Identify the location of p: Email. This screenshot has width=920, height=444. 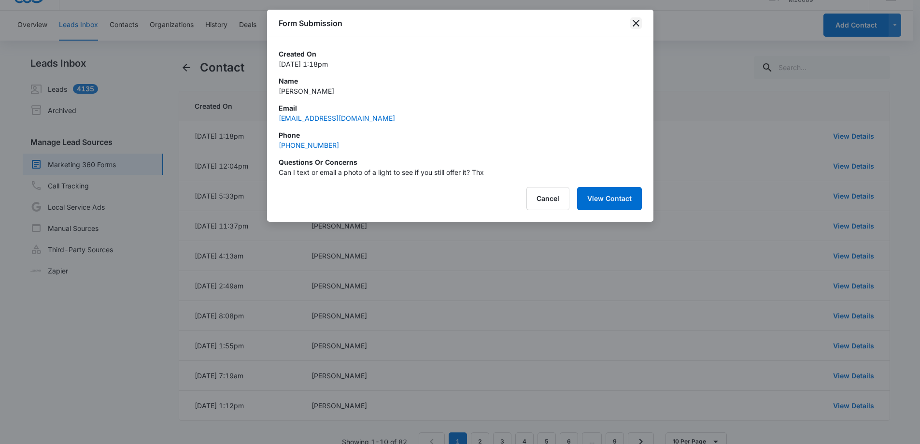
(460, 108).